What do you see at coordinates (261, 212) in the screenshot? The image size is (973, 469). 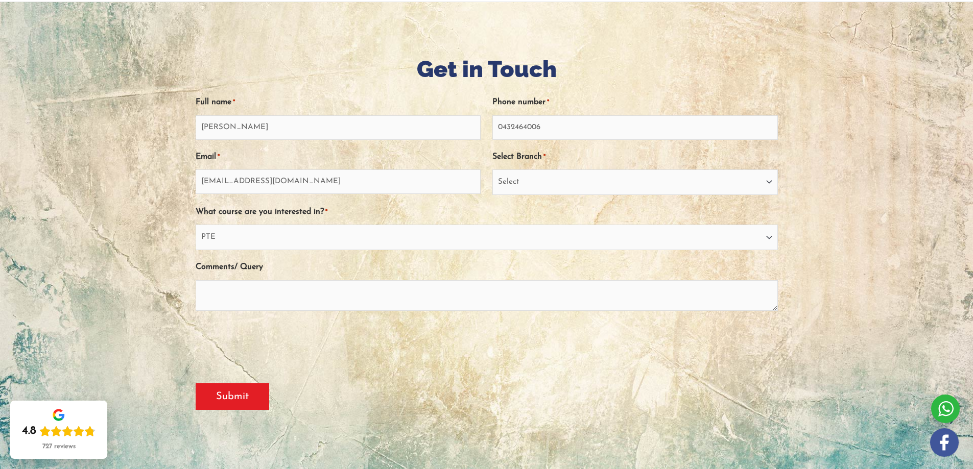 I see `label: What course are you interested in?` at bounding box center [261, 212].